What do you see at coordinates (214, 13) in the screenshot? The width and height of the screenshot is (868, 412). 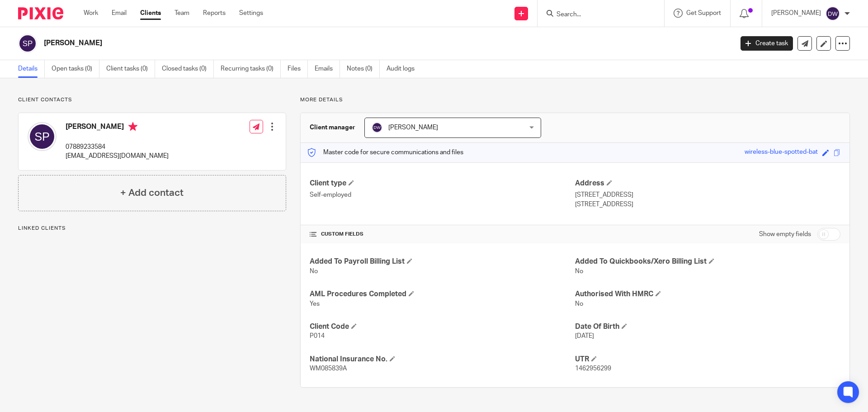 I see `a: Reports` at bounding box center [214, 13].